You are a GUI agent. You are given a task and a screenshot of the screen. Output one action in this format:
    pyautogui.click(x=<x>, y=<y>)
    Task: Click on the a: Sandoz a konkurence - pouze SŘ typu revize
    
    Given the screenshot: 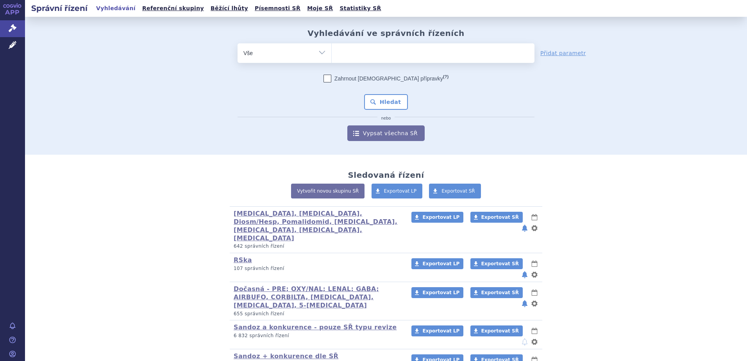 What is the action you would take?
    pyautogui.click(x=315, y=327)
    